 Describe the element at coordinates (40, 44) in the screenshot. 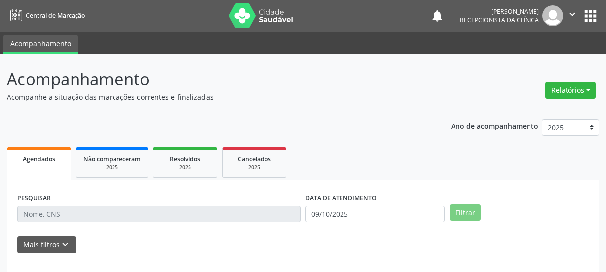

I see `a: Acompanhamento` at that location.